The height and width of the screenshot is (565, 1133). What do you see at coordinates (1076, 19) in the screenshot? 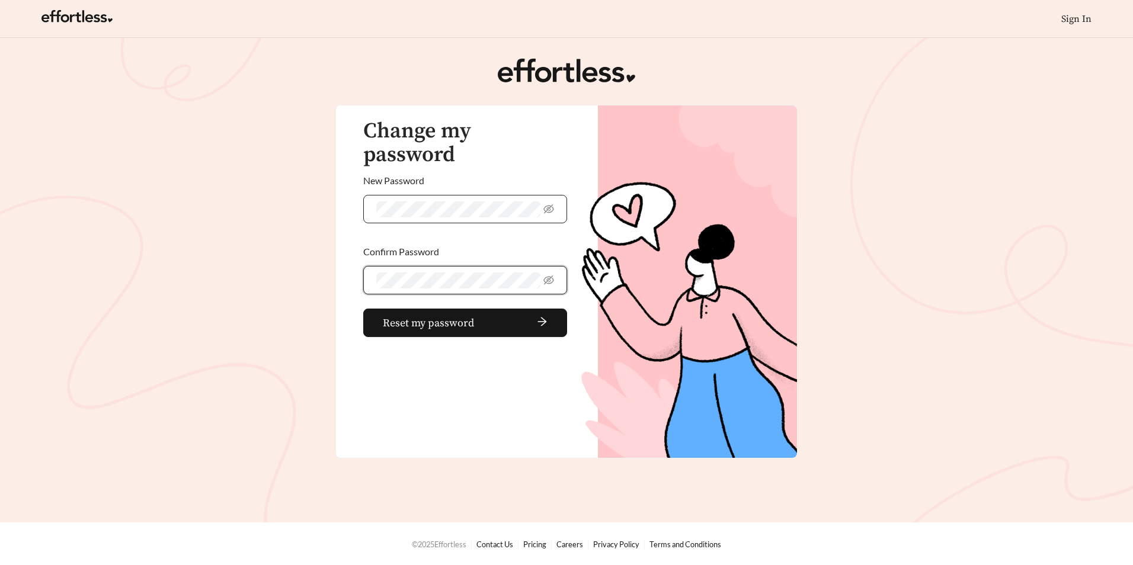
I see `a: Sign In` at bounding box center [1076, 19].